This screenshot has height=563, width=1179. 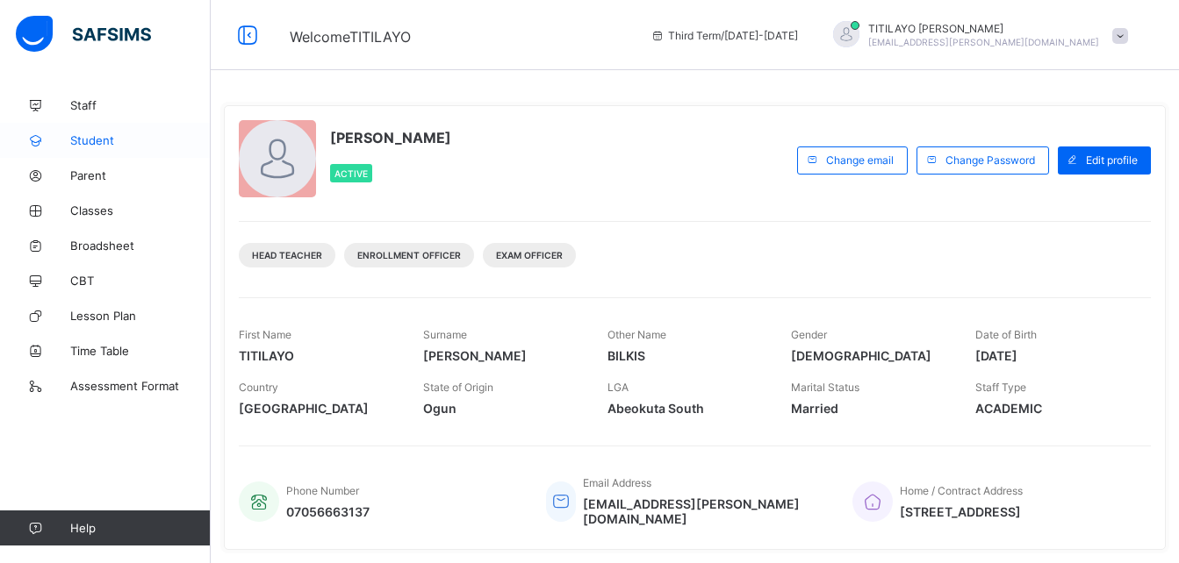 What do you see at coordinates (409, 255) in the screenshot?
I see `span: Enrollment Officer` at bounding box center [409, 255].